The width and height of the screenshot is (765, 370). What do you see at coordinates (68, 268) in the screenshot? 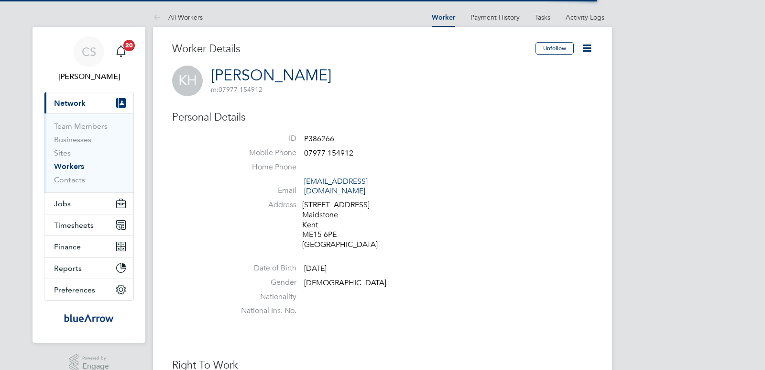
I see `span: Reports` at bounding box center [68, 268].